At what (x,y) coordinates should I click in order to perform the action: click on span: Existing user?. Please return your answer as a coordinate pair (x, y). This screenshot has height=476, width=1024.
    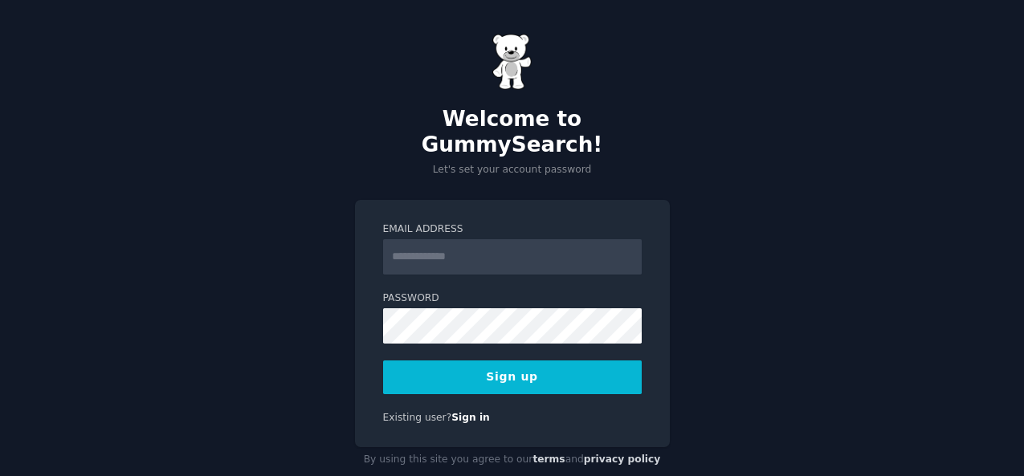
    Looking at the image, I should click on (418, 418).